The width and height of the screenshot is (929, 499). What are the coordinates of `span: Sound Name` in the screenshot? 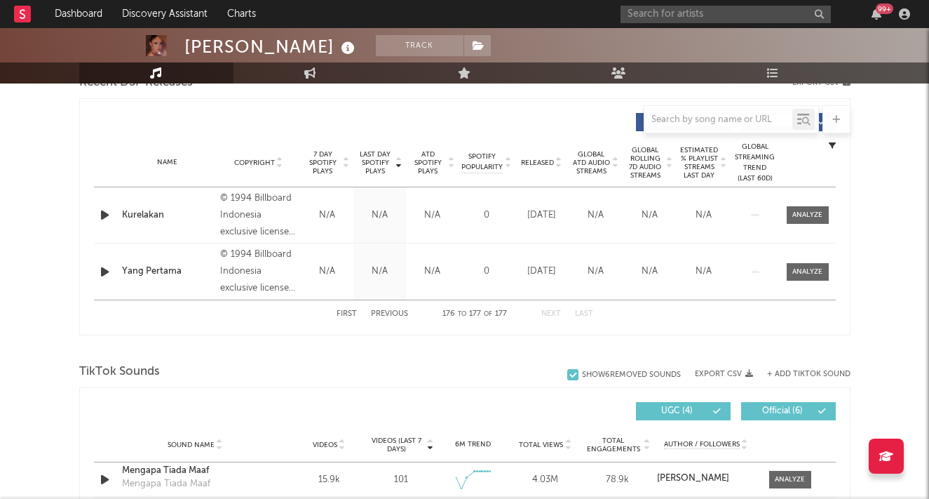 It's located at (191, 445).